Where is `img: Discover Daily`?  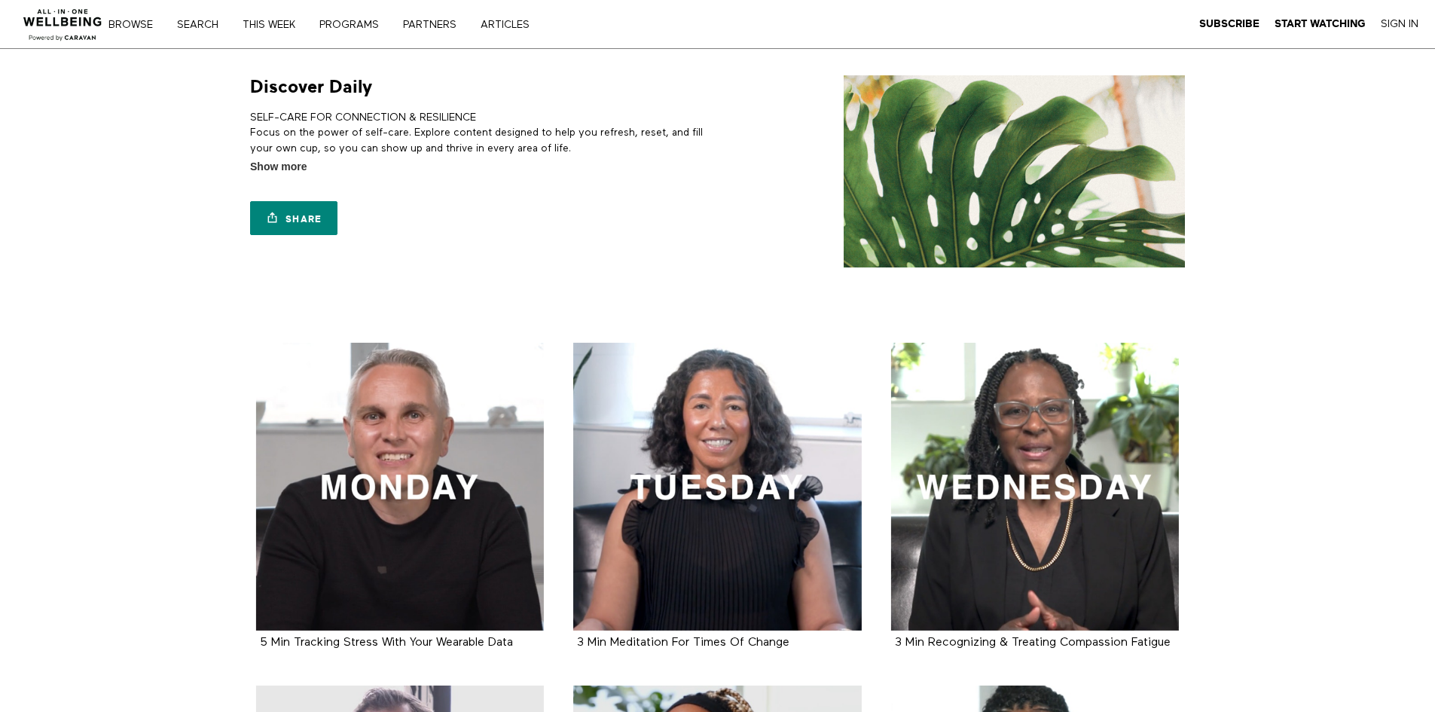
img: Discover Daily is located at coordinates (1014, 171).